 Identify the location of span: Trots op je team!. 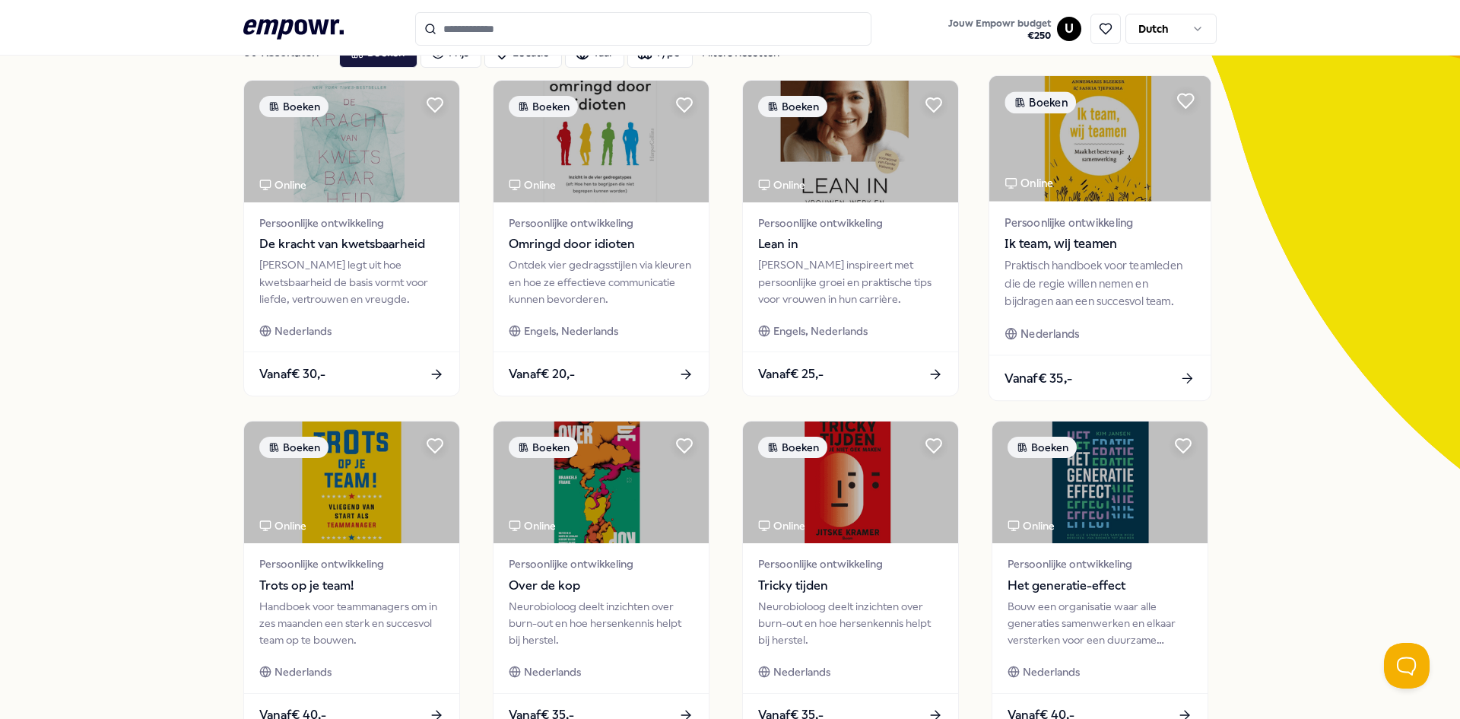
(351, 586).